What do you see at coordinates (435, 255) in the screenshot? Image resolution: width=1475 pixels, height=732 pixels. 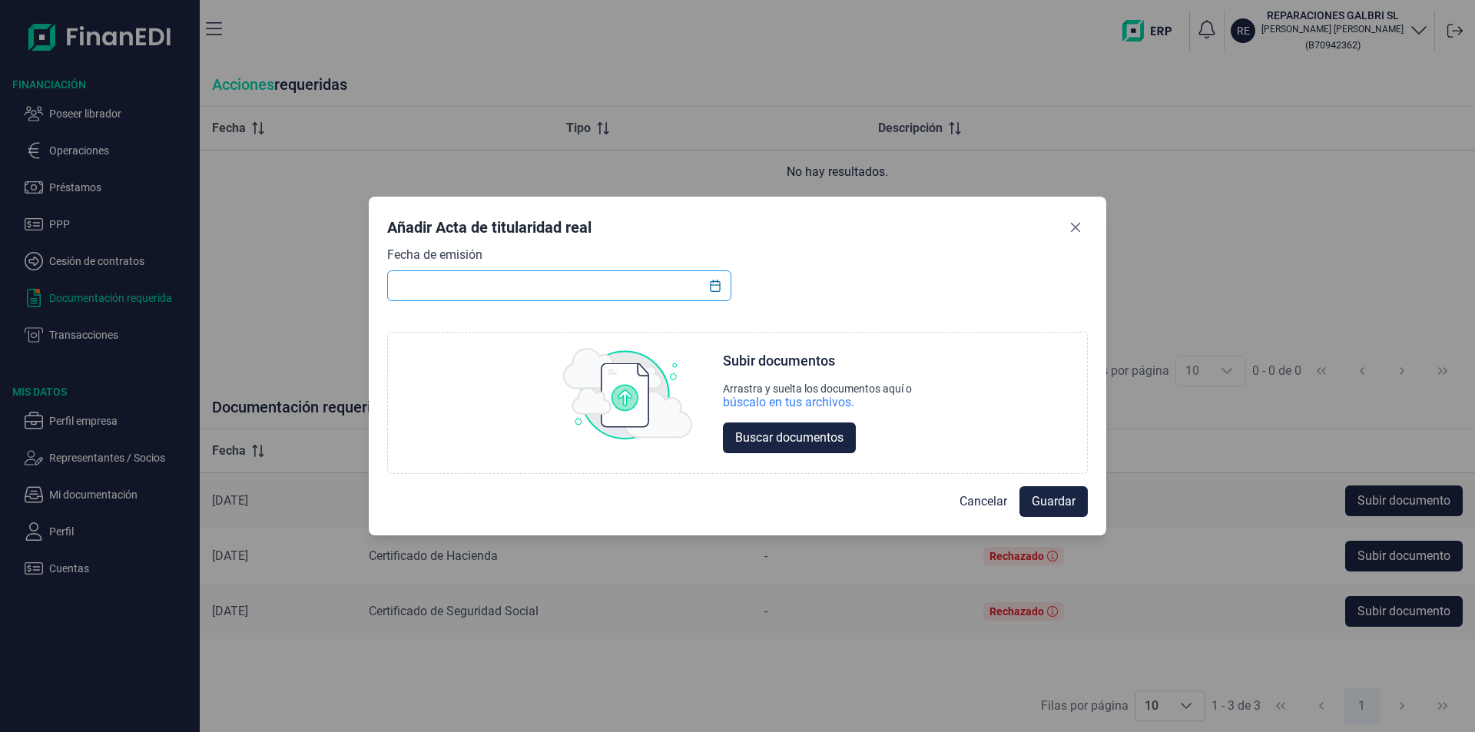 I see `label: Fecha de emisión` at bounding box center [435, 255].